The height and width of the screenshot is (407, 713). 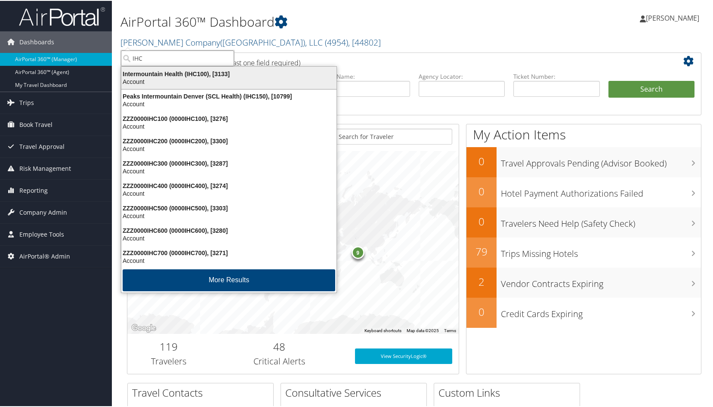 What do you see at coordinates (367, 76) in the screenshot?
I see `label: Last Name:` at bounding box center [367, 76].